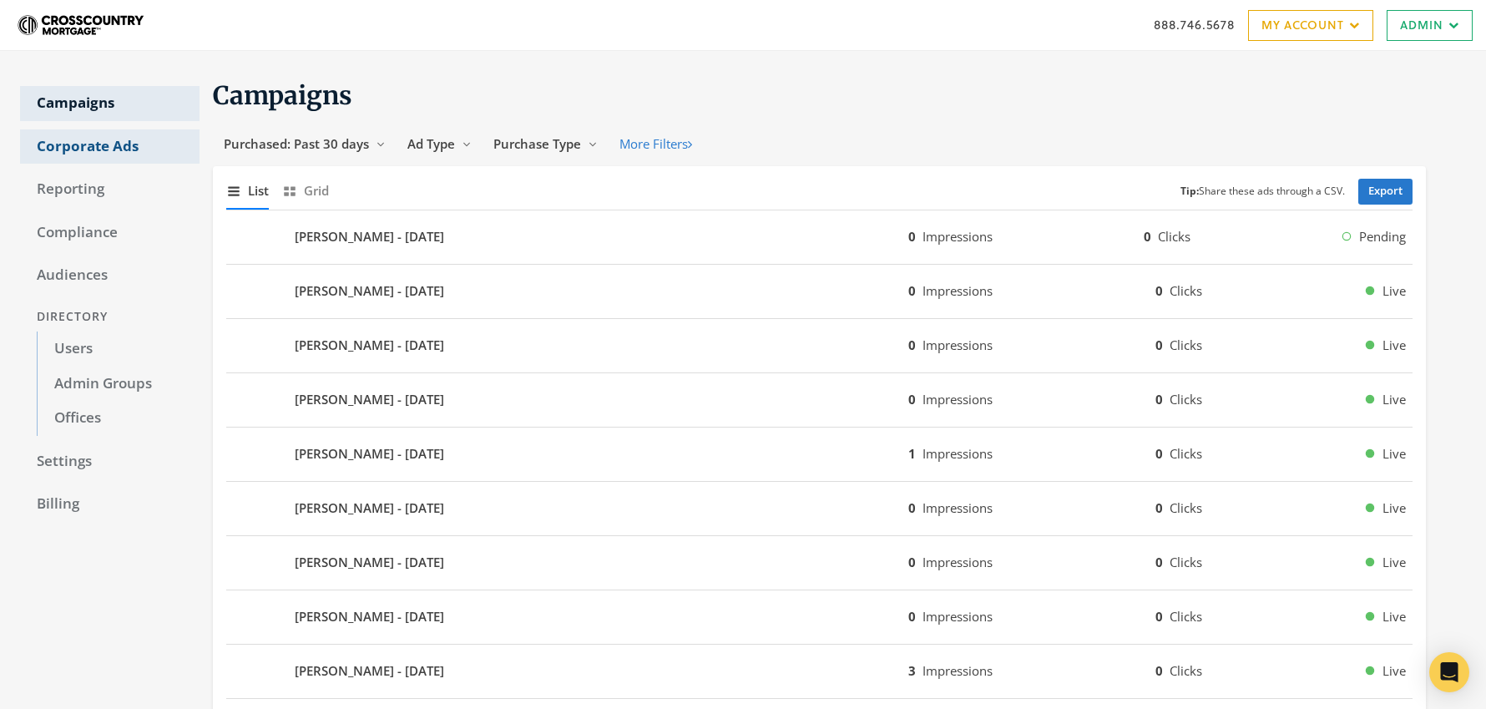 The width and height of the screenshot is (1486, 709). I want to click on div: Open Intercom Messenger, so click(1449, 672).